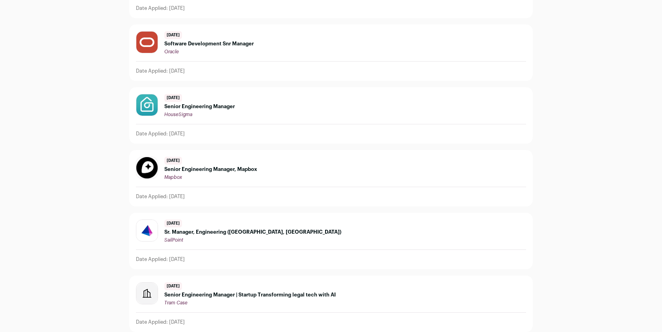  What do you see at coordinates (173, 177) in the screenshot?
I see `span: Mapbox` at bounding box center [173, 177].